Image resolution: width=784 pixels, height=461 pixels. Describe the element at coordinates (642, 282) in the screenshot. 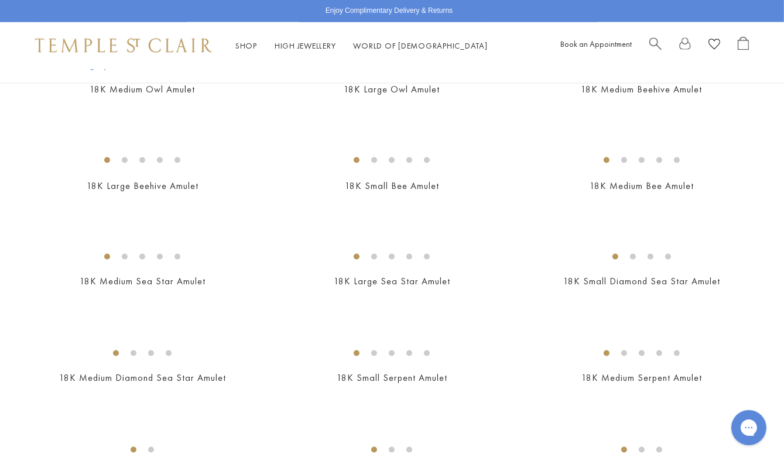

I see `a: 18K Small Diamond Sea Star Amulet` at that location.